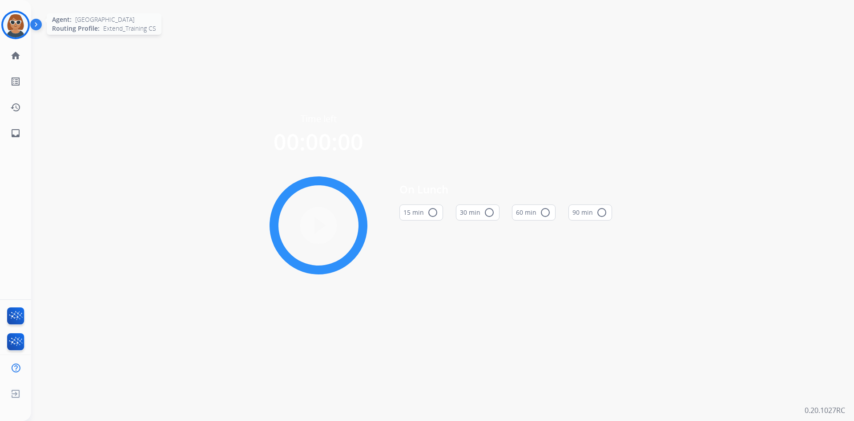 The width and height of the screenshot is (854, 421). Describe the element at coordinates (76, 28) in the screenshot. I see `span: Routing Profile:` at that location.